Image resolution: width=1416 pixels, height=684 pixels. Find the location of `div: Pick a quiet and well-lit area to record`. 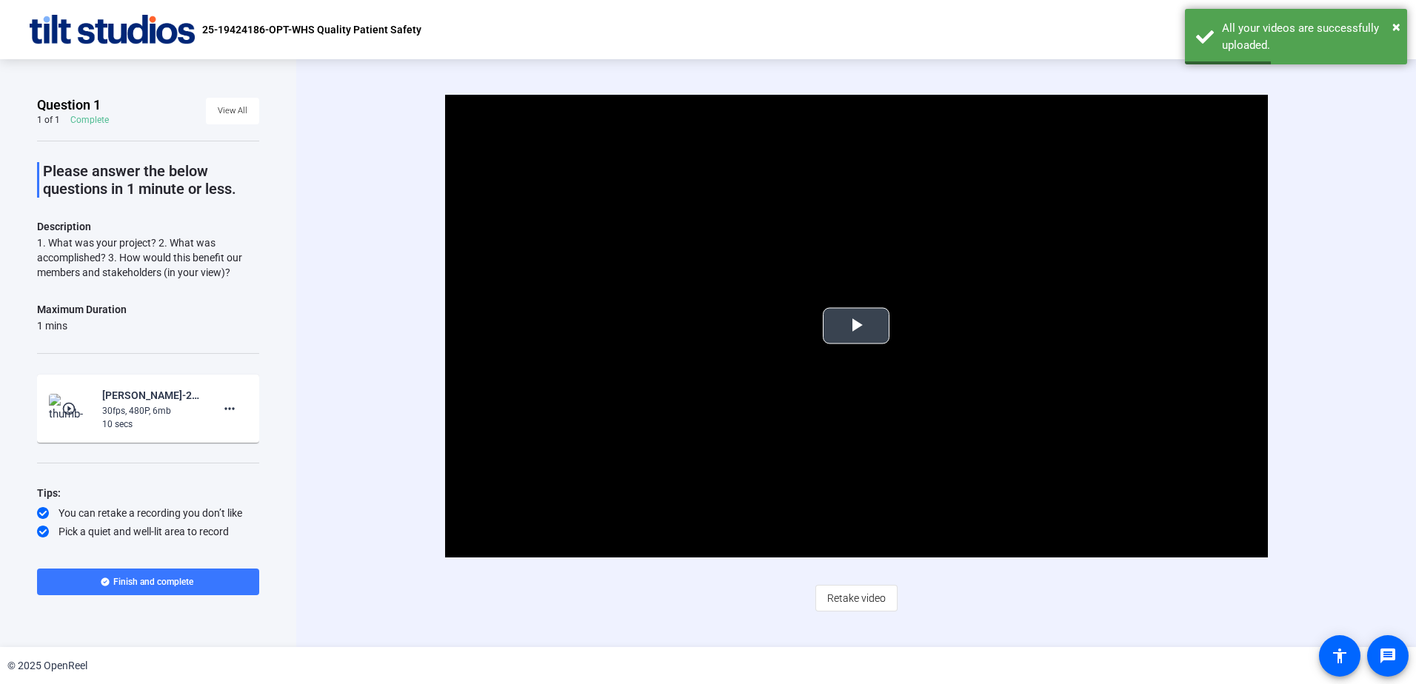

div: Pick a quiet and well-lit area to record is located at coordinates (148, 532).